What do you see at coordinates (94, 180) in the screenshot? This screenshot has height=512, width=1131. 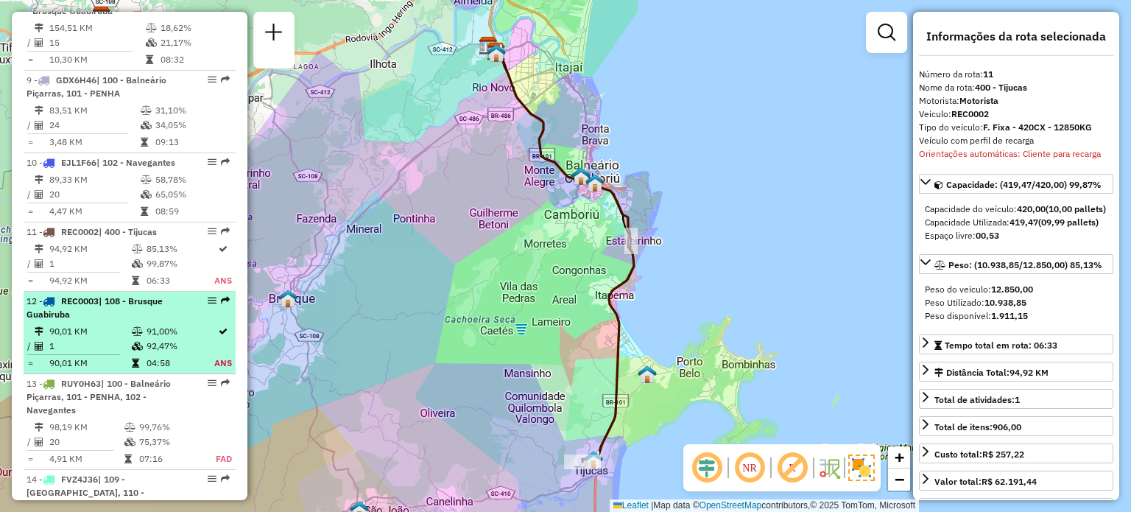 I see `td: 89,33 KM` at bounding box center [94, 180].